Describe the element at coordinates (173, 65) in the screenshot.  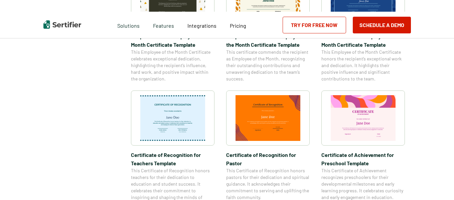
I see `span: This Employee of the Month Certificate celebrates exceptional dedication, highlighting the recipi...` at that location.